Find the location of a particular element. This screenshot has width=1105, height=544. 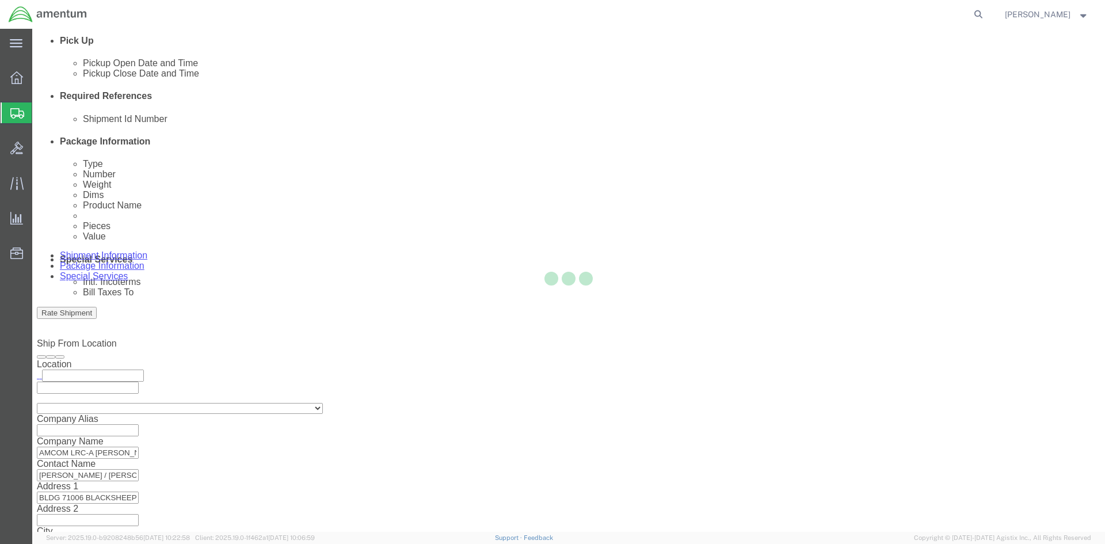

span: Server: 2025.19.0-b9208248b56 is located at coordinates (118, 537).